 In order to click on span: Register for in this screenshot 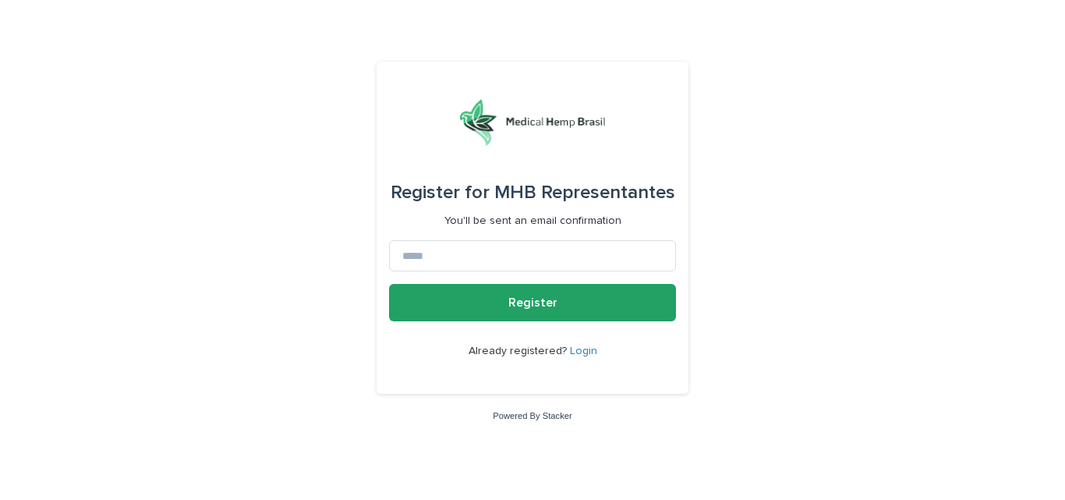, I will do `click(440, 193)`.